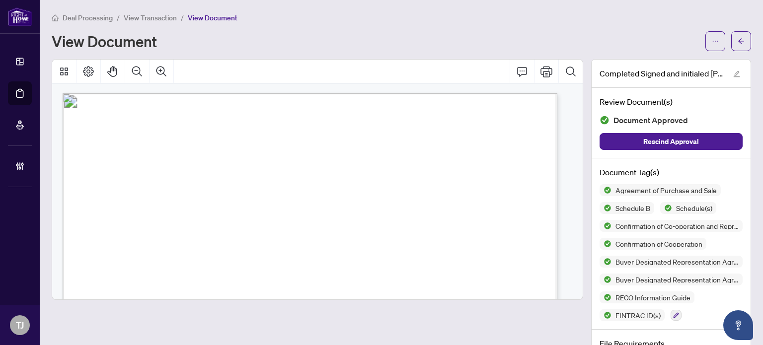 The width and height of the screenshot is (763, 345). What do you see at coordinates (677, 226) in the screenshot?
I see `span: Confirmation of Co-operation and Representation—Buyer/Seller` at bounding box center [677, 226].